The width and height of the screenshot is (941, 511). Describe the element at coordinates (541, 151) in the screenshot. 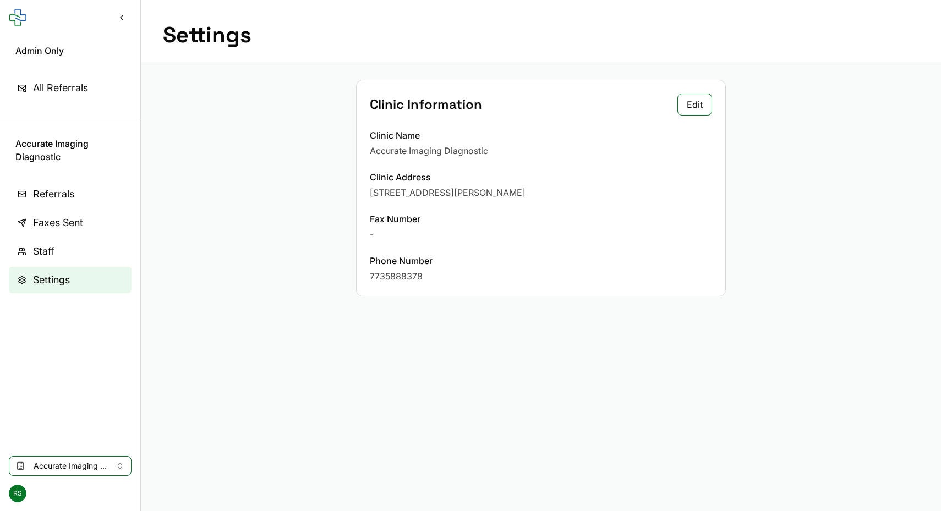

I see `div: Accurate Imaging Diagnostic` at that location.